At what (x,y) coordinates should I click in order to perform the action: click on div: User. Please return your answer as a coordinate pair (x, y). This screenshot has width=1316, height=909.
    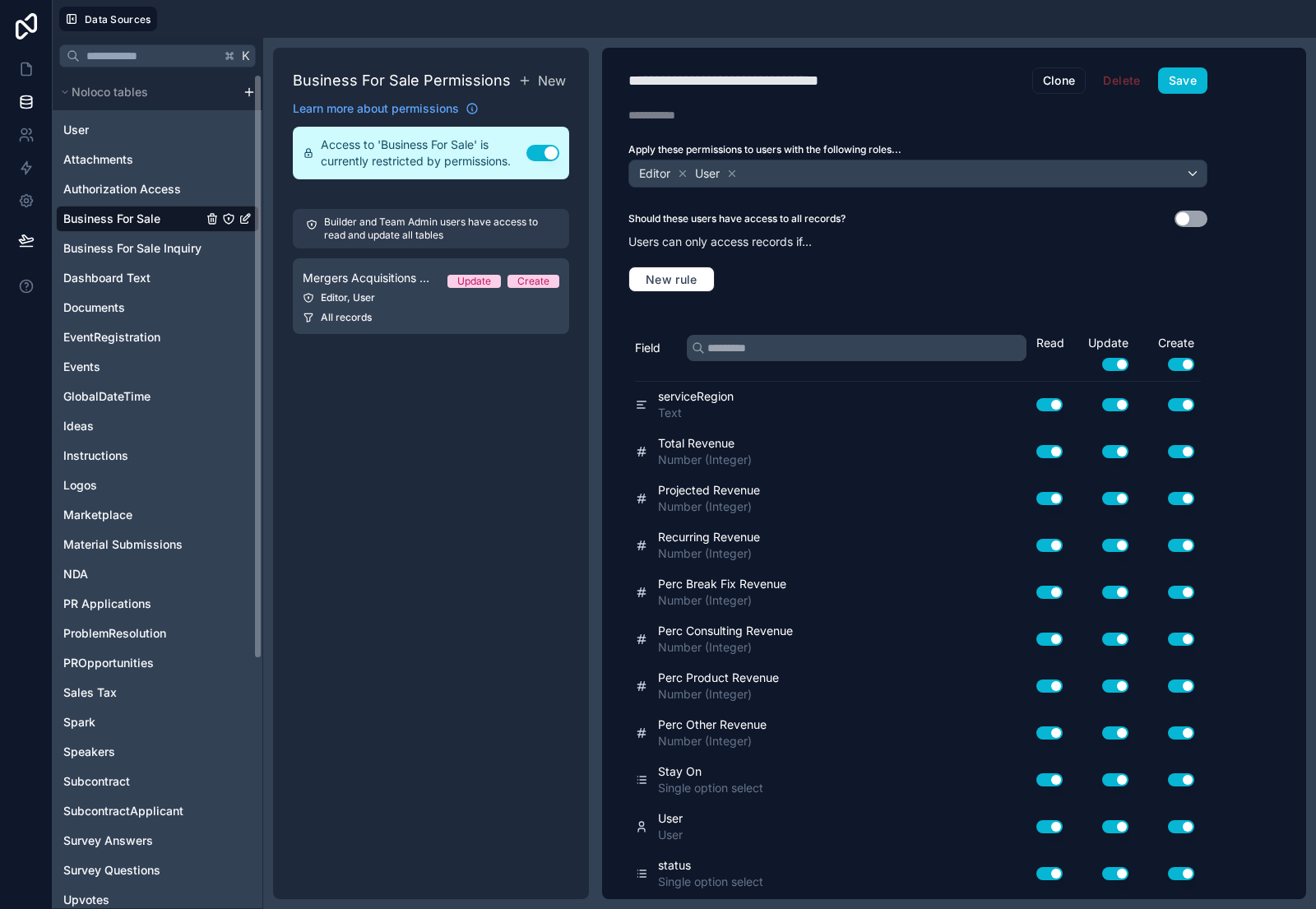
    Looking at the image, I should click on (157, 130).